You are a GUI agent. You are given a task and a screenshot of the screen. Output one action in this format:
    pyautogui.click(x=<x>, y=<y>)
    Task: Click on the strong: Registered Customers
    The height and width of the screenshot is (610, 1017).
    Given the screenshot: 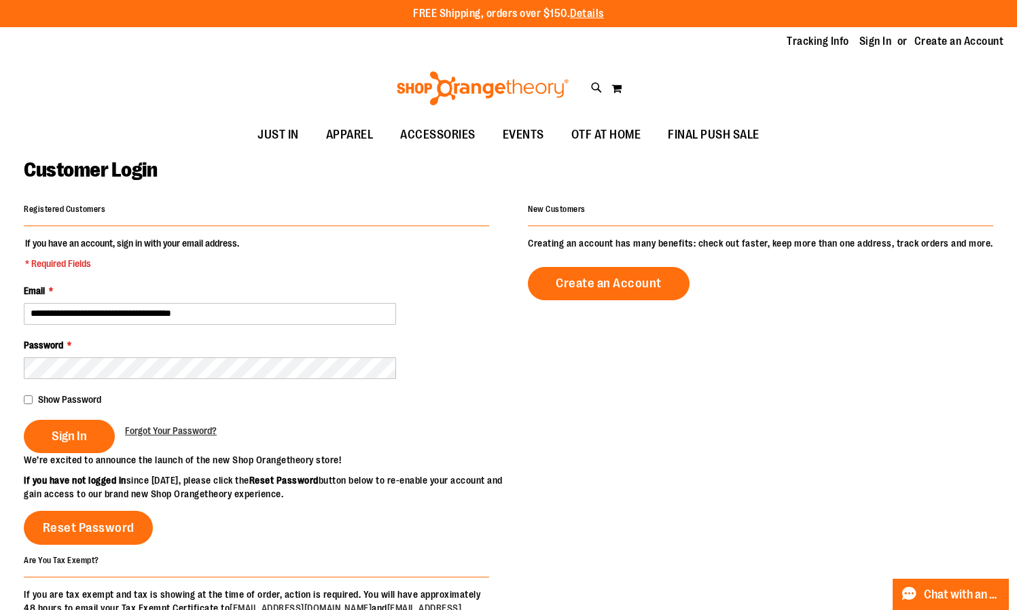 What is the action you would take?
    pyautogui.click(x=65, y=209)
    